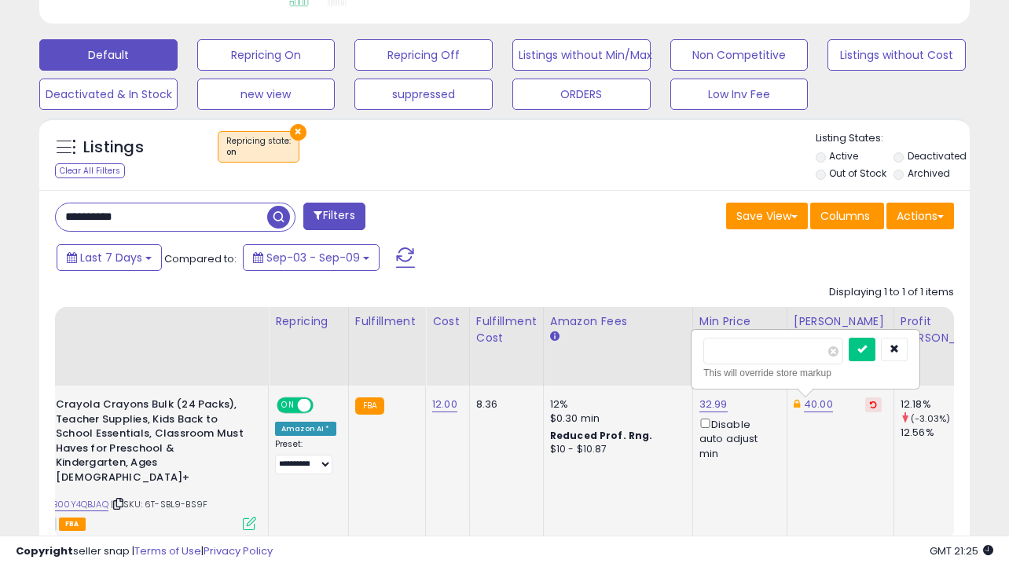 This screenshot has height=567, width=1009. I want to click on span: Sep-03 - Sep-09, so click(313, 258).